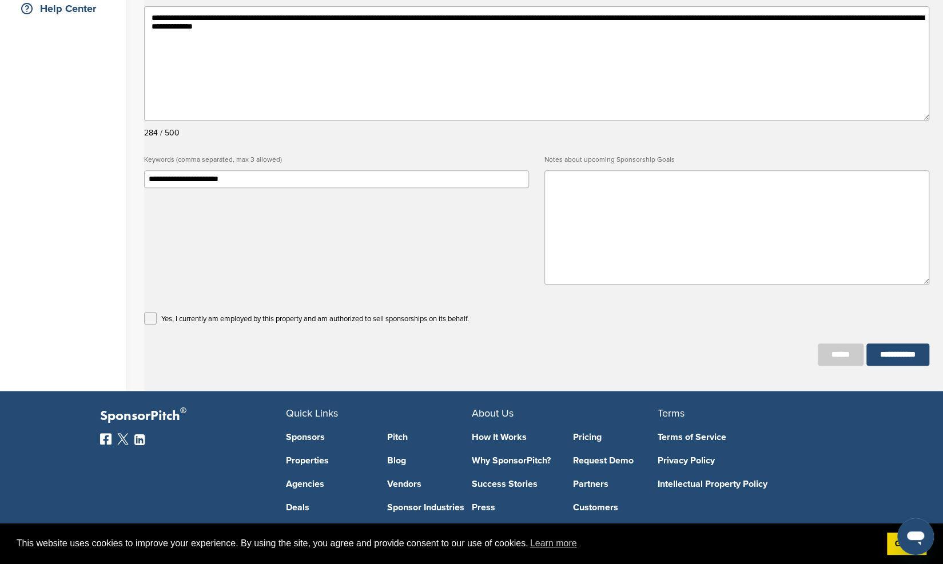 Image resolution: width=943 pixels, height=564 pixels. Describe the element at coordinates (429, 437) in the screenshot. I see `a: Pitch` at that location.